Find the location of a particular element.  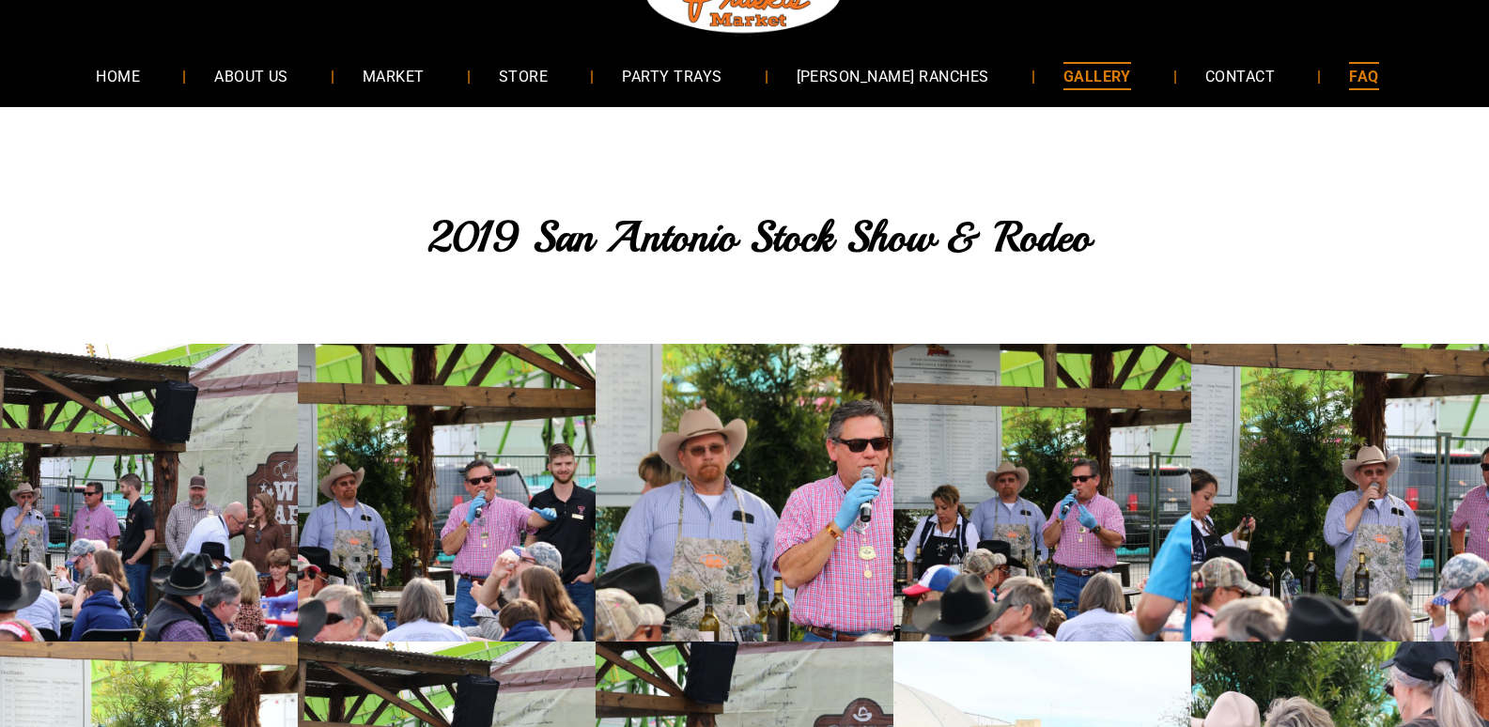

span: FAQ is located at coordinates (1363, 75).